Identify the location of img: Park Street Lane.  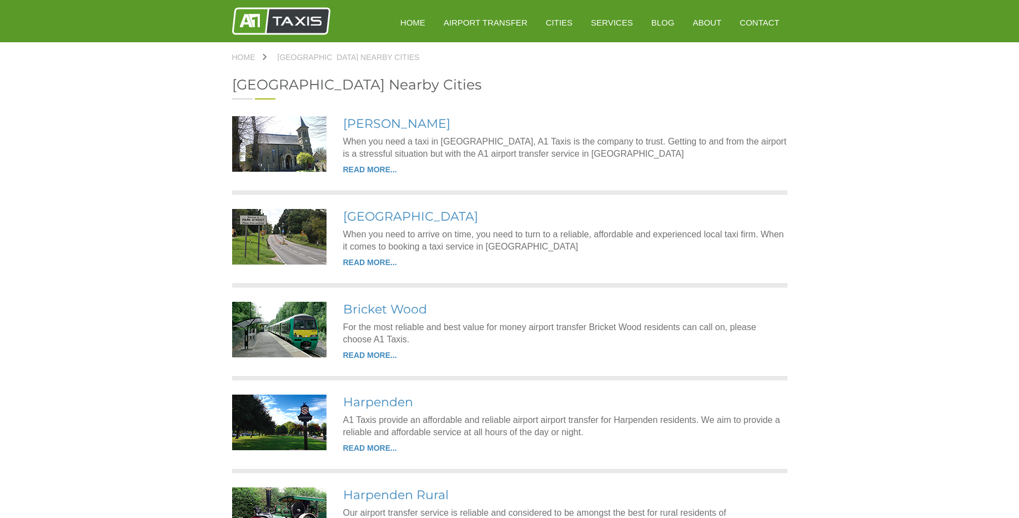
(279, 237).